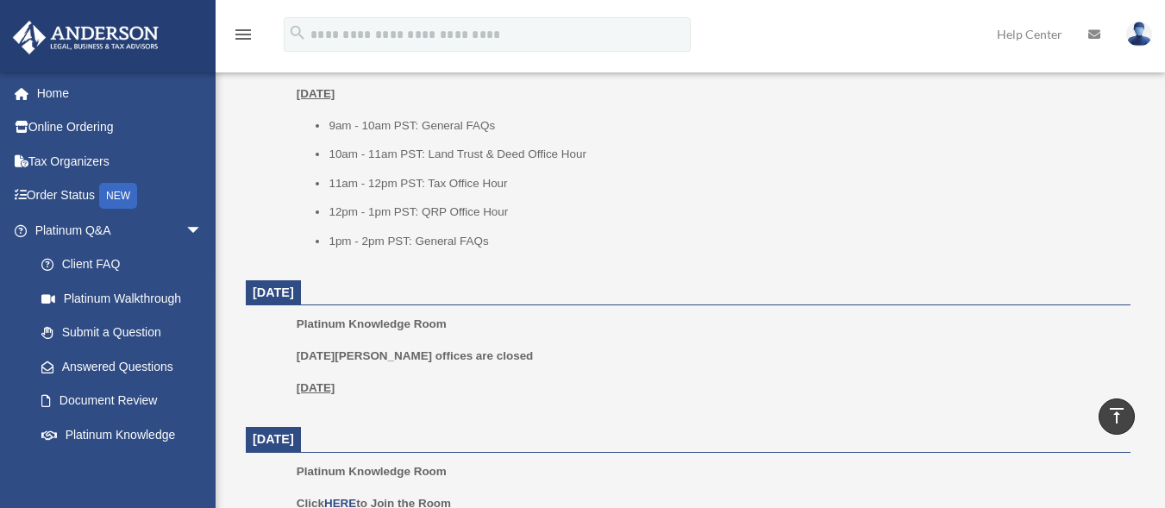 This screenshot has width=1165, height=508. Describe the element at coordinates (1117, 417) in the screenshot. I see `a: vertical_align_top` at that location.